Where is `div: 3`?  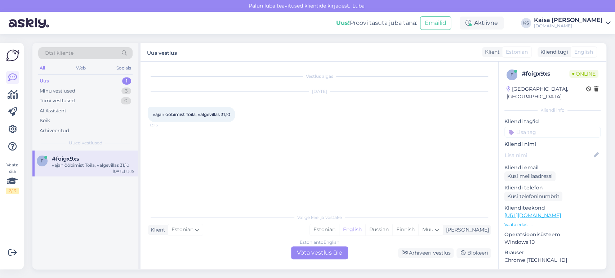
div: 3 is located at coordinates (126, 91).